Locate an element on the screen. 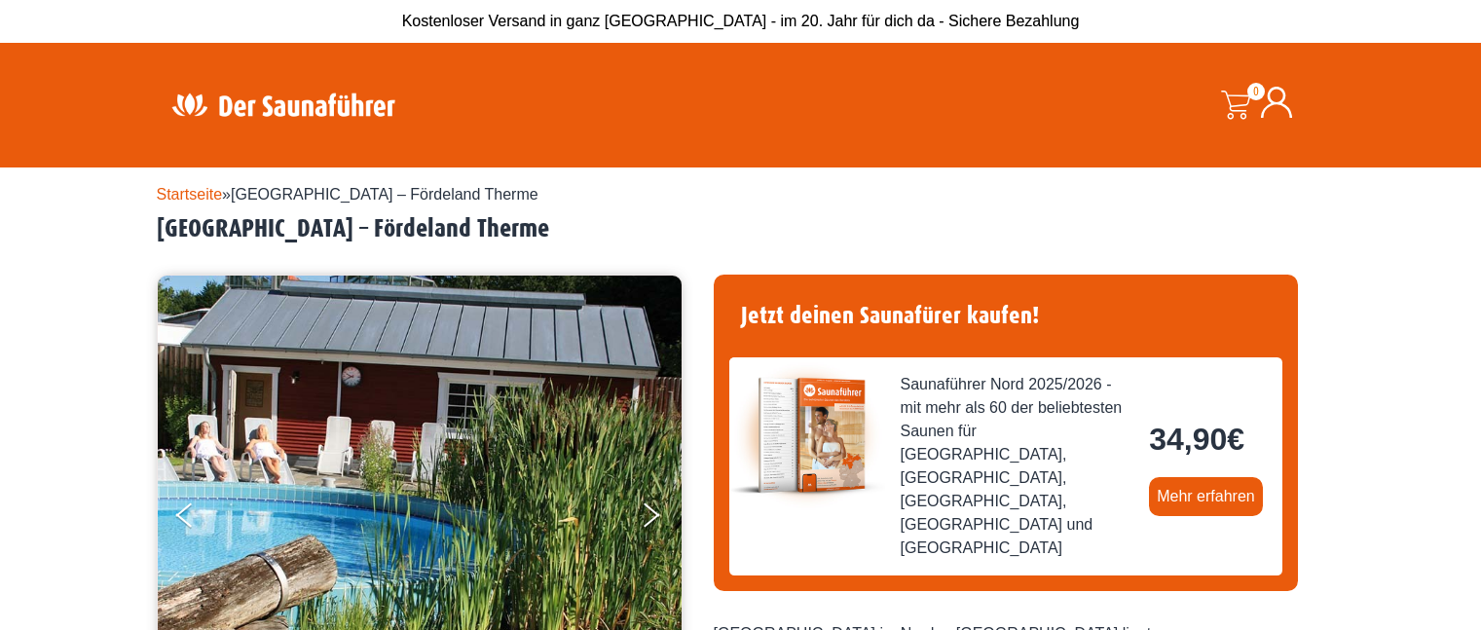 The image size is (1481, 630). h4: Jetzt deinen Saunafürer kaufen! is located at coordinates (1006, 316).